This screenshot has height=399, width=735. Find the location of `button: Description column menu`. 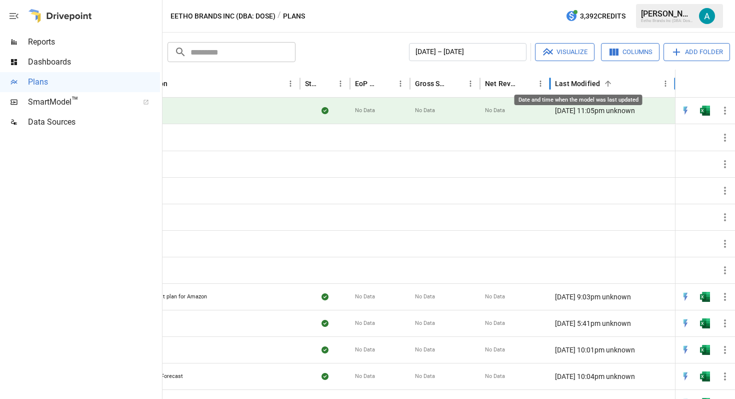

button: Description column menu is located at coordinates (291, 84).